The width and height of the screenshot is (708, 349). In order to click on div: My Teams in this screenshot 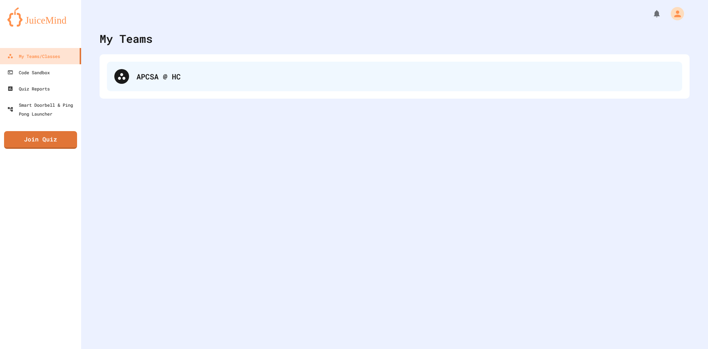, I will do `click(126, 38)`.